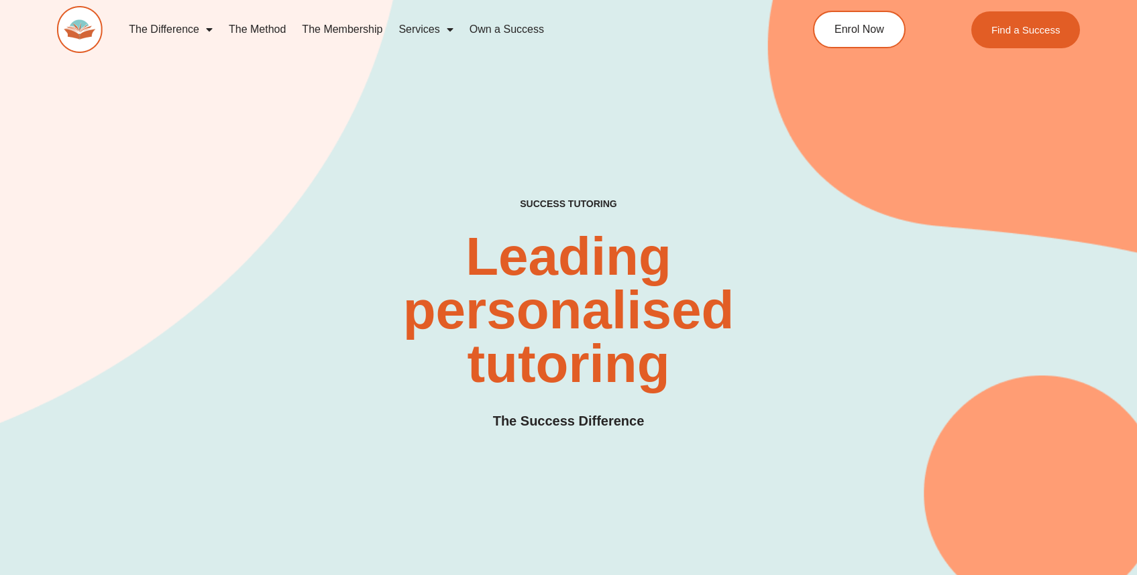 The height and width of the screenshot is (575, 1137). What do you see at coordinates (569, 204) in the screenshot?
I see `h4: SUCCESS TUTORING​` at bounding box center [569, 204].